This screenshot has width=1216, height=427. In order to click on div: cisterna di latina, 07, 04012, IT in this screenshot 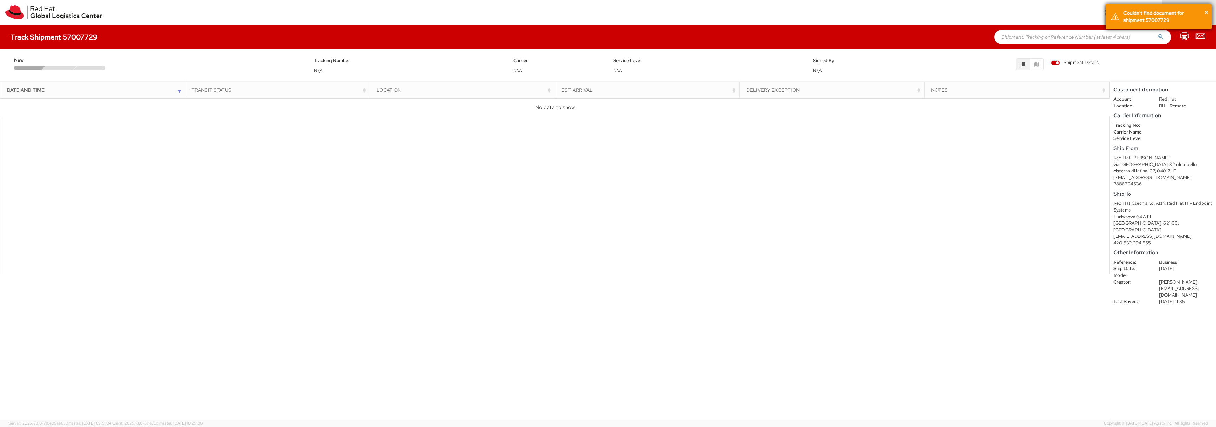, I will do `click(1163, 171)`.